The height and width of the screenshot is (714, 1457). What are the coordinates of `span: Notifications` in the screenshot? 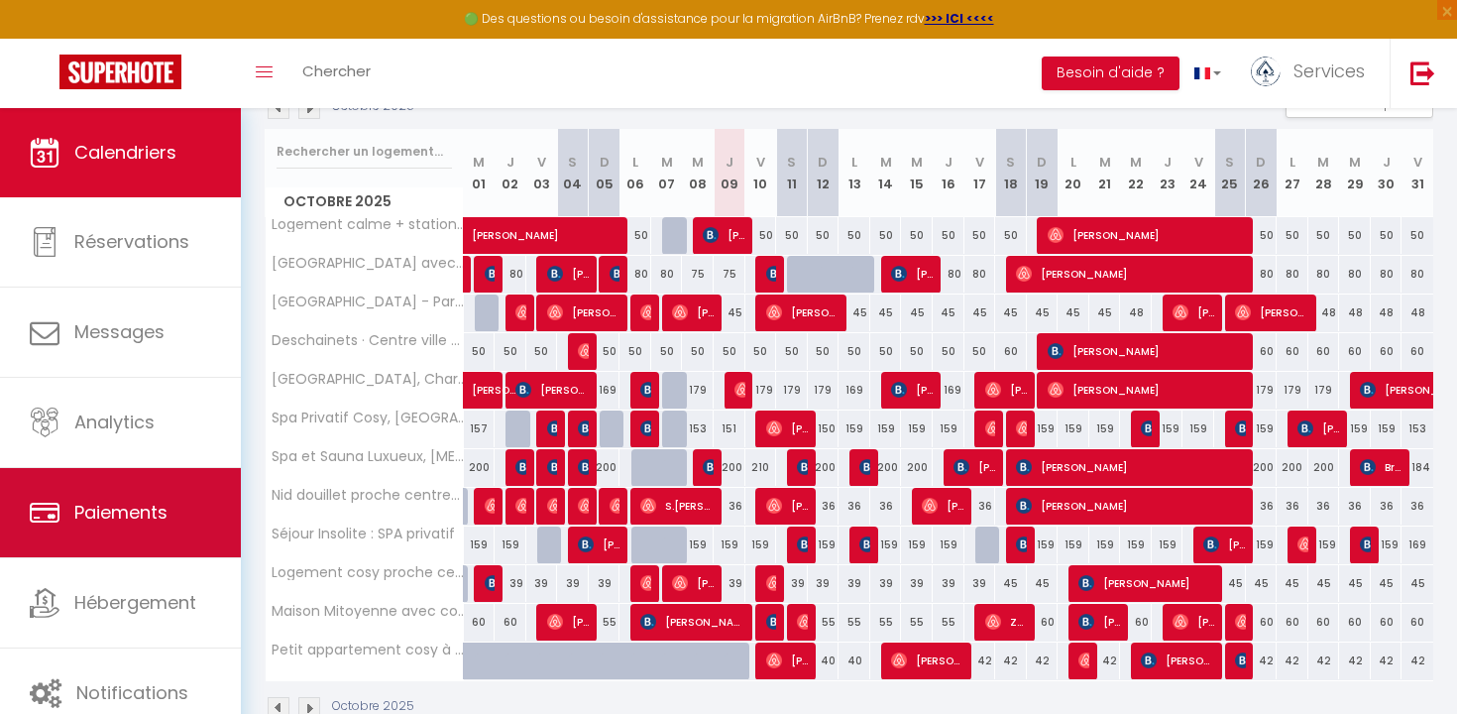 It's located at (132, 692).